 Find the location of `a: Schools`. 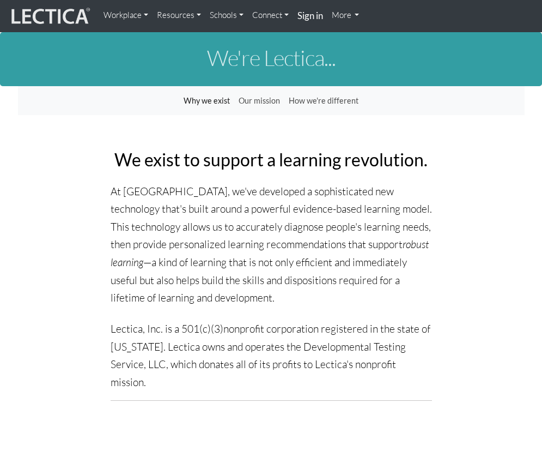

a: Schools is located at coordinates (227, 15).